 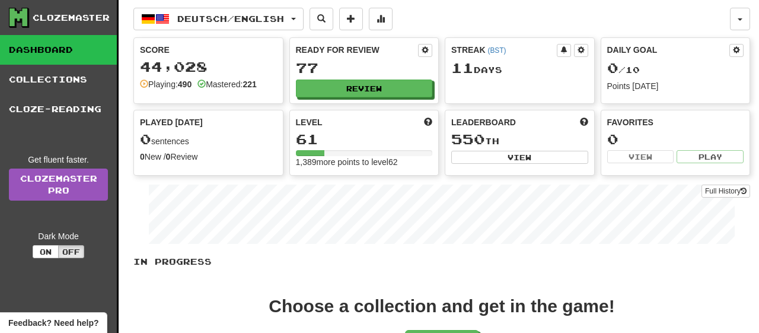 What do you see at coordinates (351, 19) in the screenshot?
I see `button: Add sentence to collection` at bounding box center [351, 19].